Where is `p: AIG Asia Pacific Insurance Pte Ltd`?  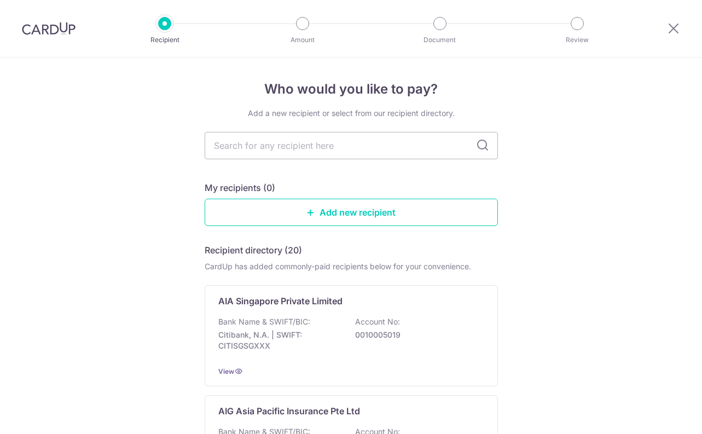
p: AIG Asia Pacific Insurance Pte Ltd is located at coordinates (289, 411).